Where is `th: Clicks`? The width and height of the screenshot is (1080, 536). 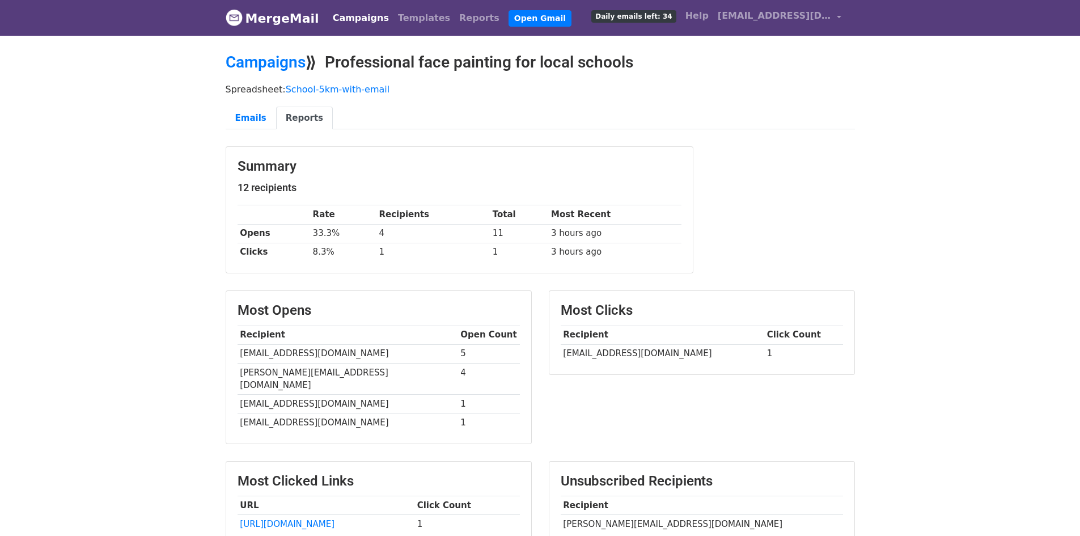
th: Clicks is located at coordinates (274, 252).